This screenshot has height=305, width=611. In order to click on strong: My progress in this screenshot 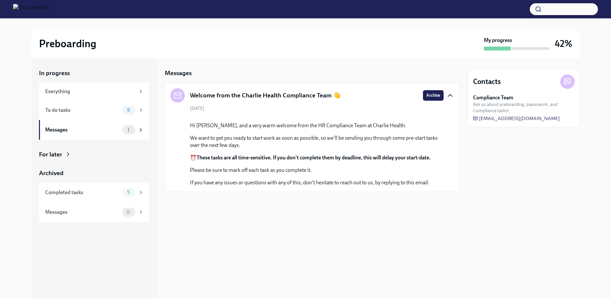, I will do `click(498, 40)`.